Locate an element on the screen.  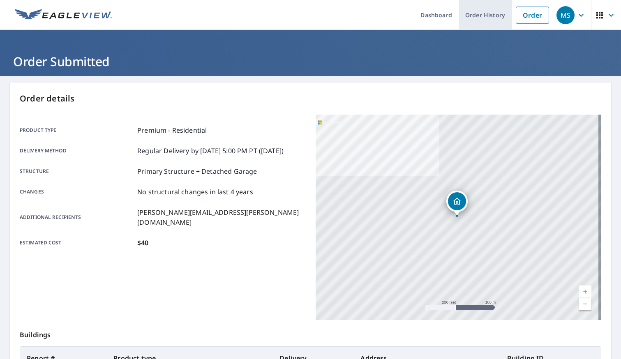
p: Changes is located at coordinates (77, 192).